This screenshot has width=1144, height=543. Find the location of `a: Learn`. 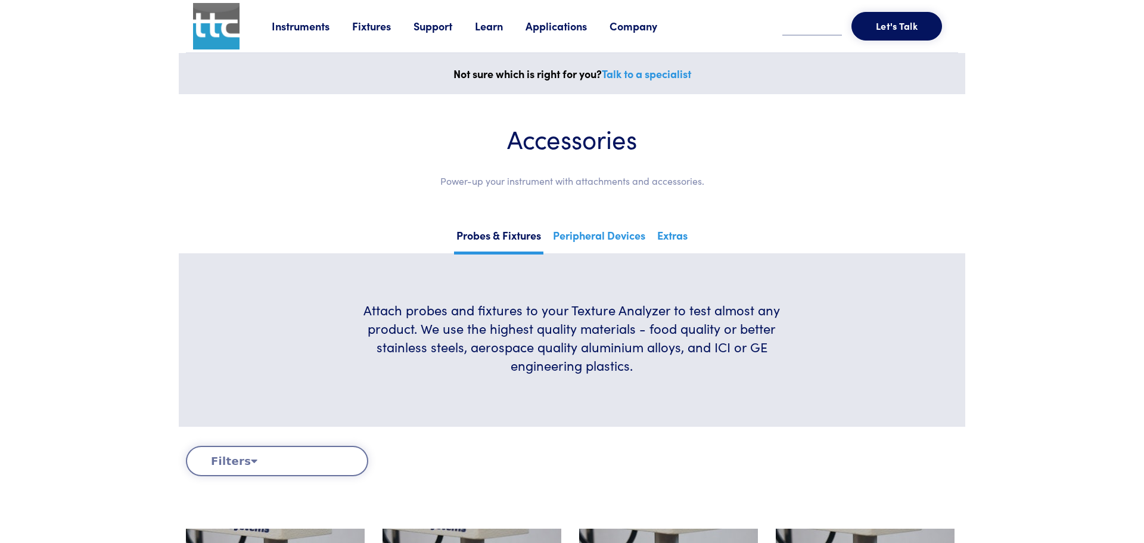

a: Learn is located at coordinates (500, 26).